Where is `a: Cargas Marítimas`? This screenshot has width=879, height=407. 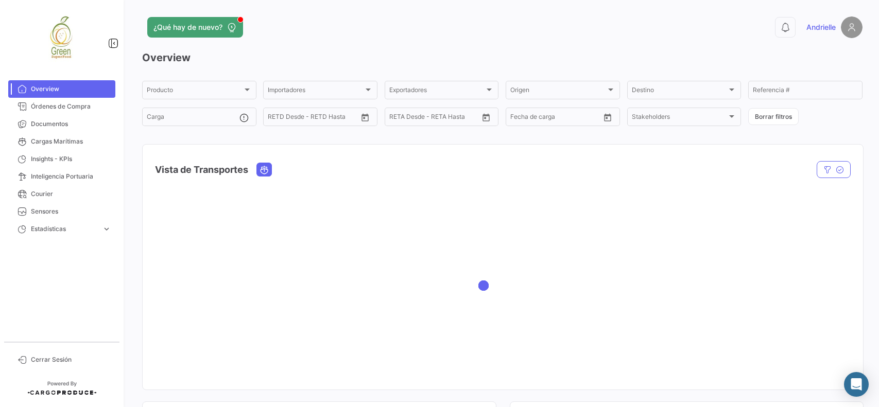
a: Cargas Marítimas is located at coordinates (62, 142).